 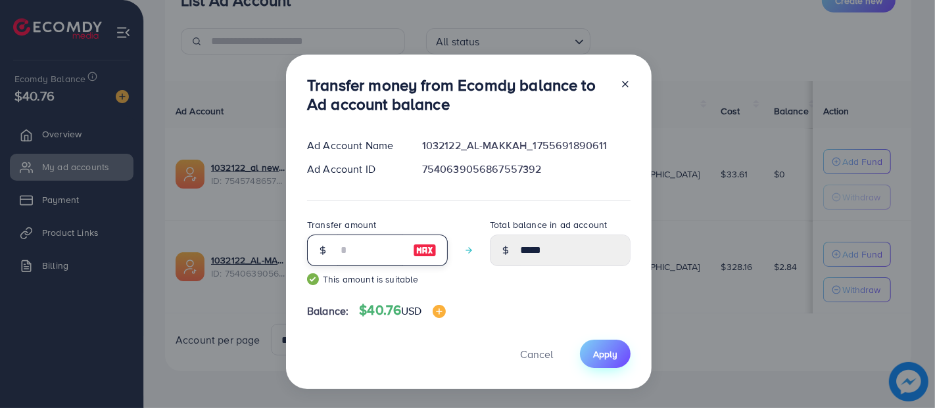 What do you see at coordinates (354, 145) in the screenshot?
I see `div: Ad Account Name` at bounding box center [354, 145].